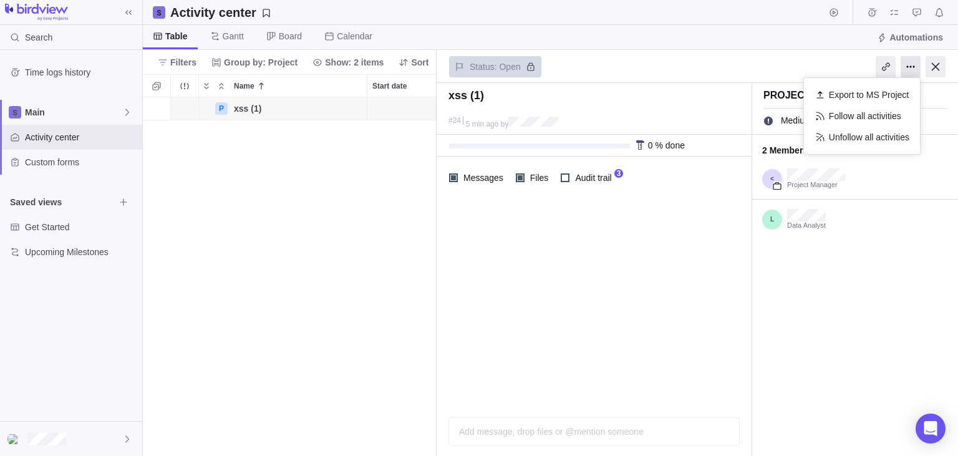 Image resolution: width=958 pixels, height=456 pixels. What do you see at coordinates (354, 36) in the screenshot?
I see `span: Calendar` at bounding box center [354, 36].